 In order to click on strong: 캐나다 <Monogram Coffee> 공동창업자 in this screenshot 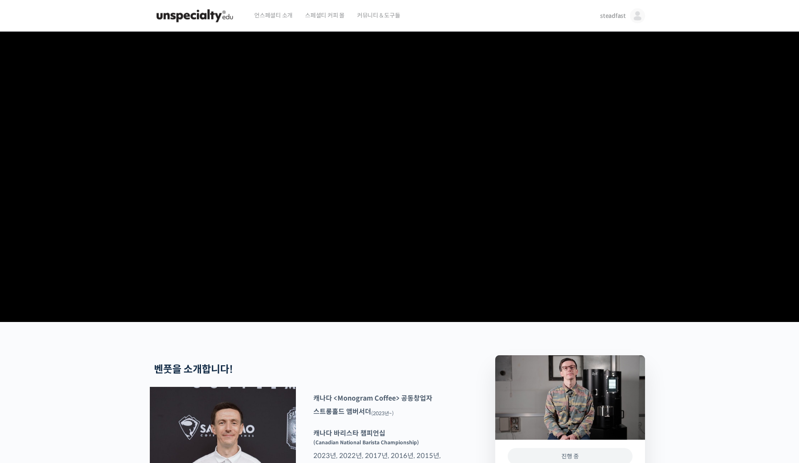, I will do `click(373, 398)`.